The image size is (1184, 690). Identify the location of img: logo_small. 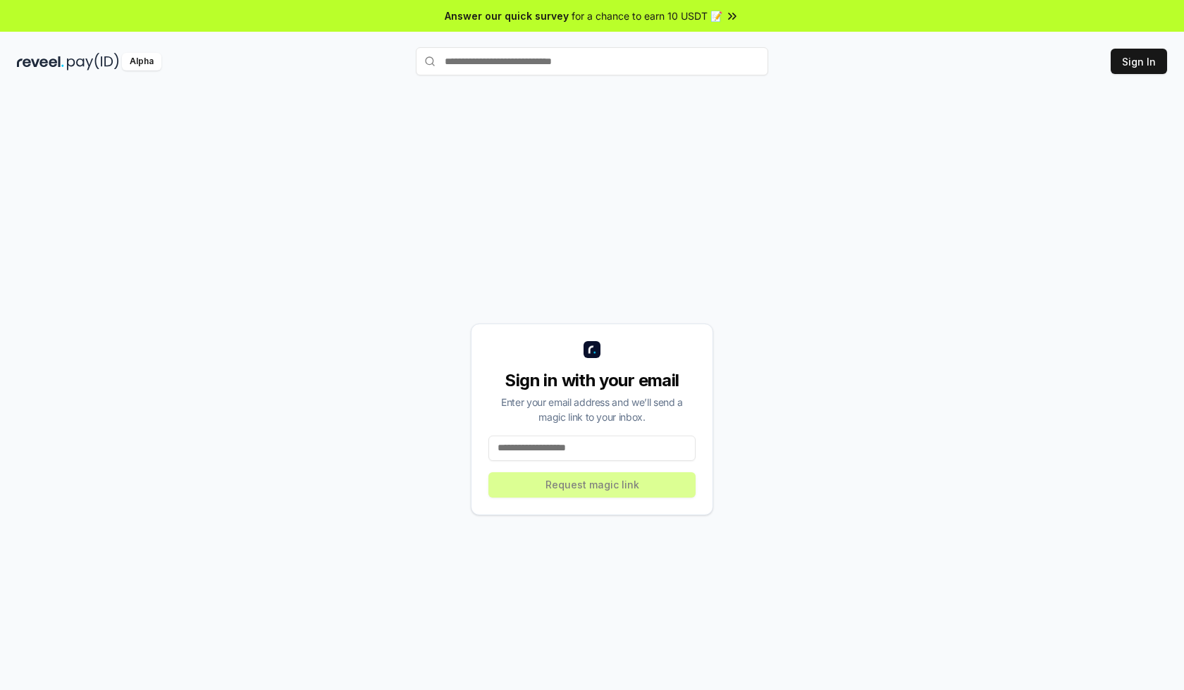
(592, 350).